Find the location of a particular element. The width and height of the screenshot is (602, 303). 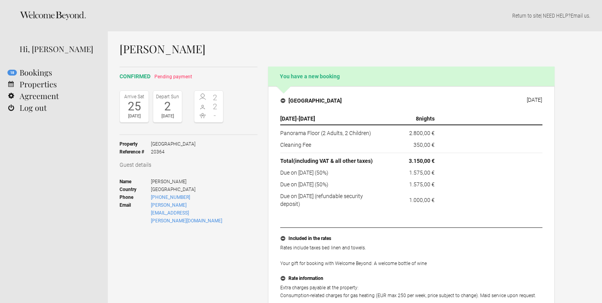

span: 8 is located at coordinates (417, 119).